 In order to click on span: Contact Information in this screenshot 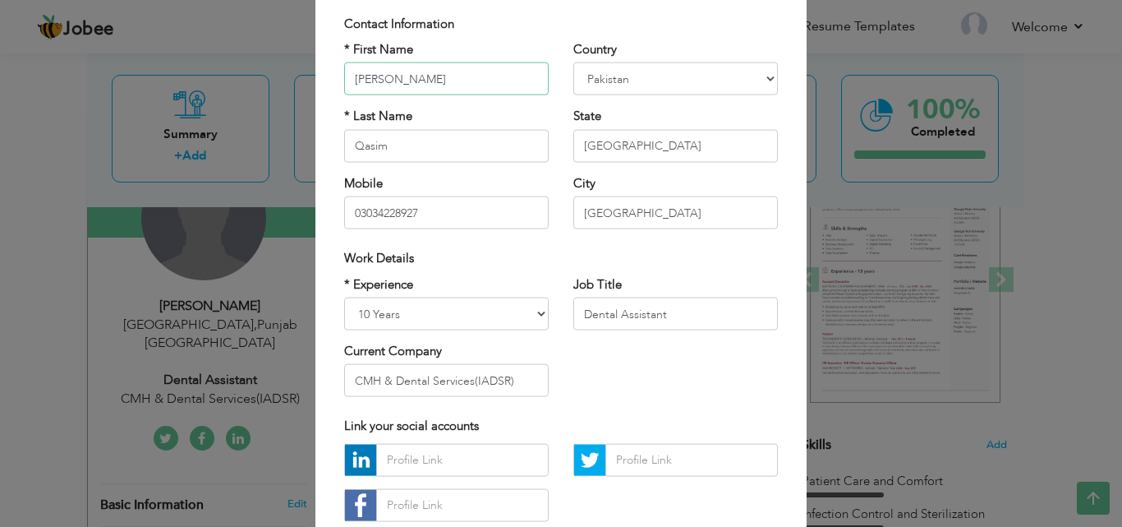, I will do `click(399, 23)`.